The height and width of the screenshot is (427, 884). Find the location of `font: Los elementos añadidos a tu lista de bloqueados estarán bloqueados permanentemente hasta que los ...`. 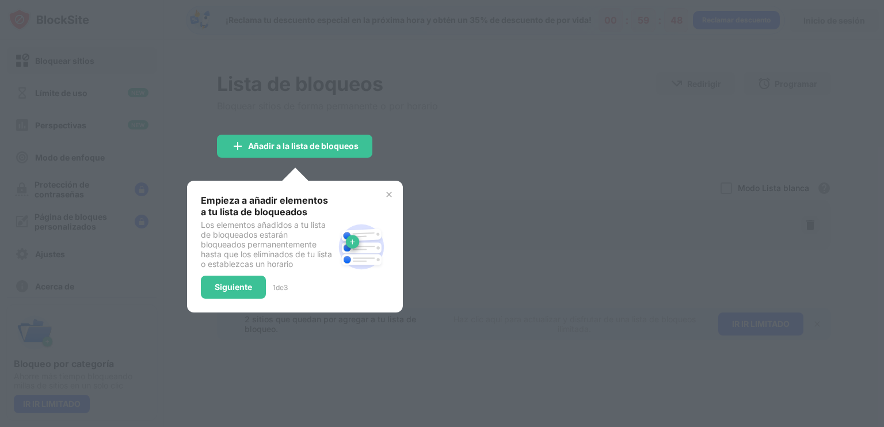

font: Los elementos añadidos a tu lista de bloqueados estarán bloqueados permanentemente hasta que los ... is located at coordinates (266, 244).